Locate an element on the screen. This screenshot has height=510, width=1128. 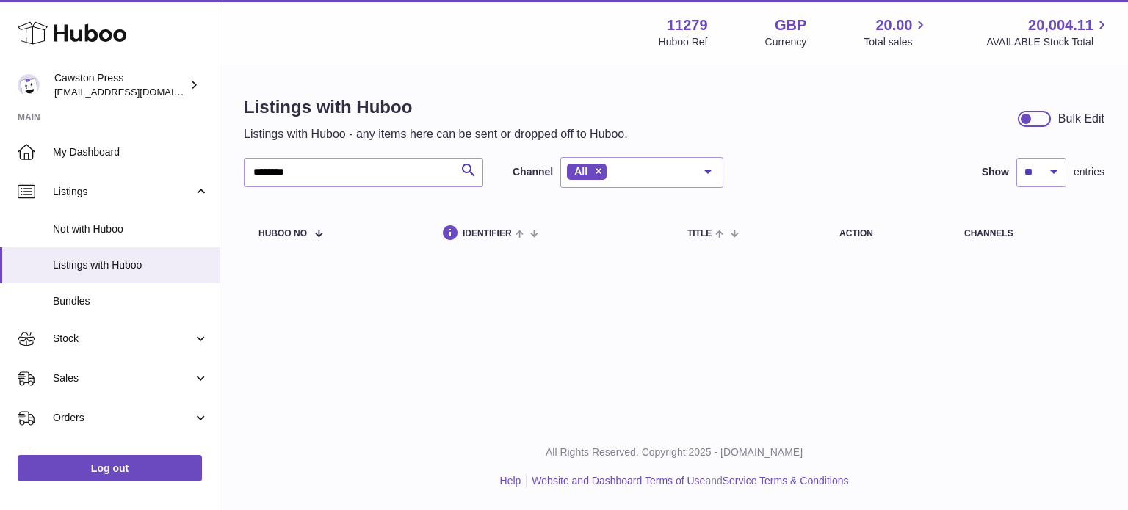
div: Currency is located at coordinates (785, 42).